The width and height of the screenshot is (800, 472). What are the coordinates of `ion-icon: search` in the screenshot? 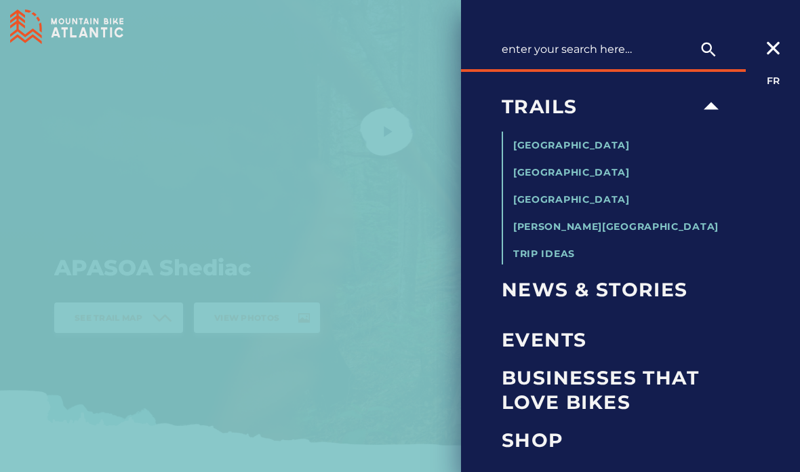 It's located at (708, 49).